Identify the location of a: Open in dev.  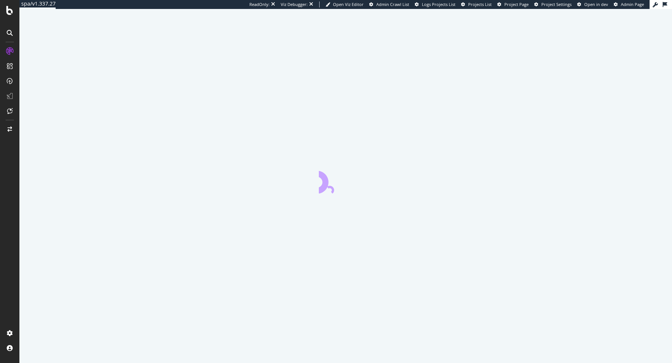
(593, 4).